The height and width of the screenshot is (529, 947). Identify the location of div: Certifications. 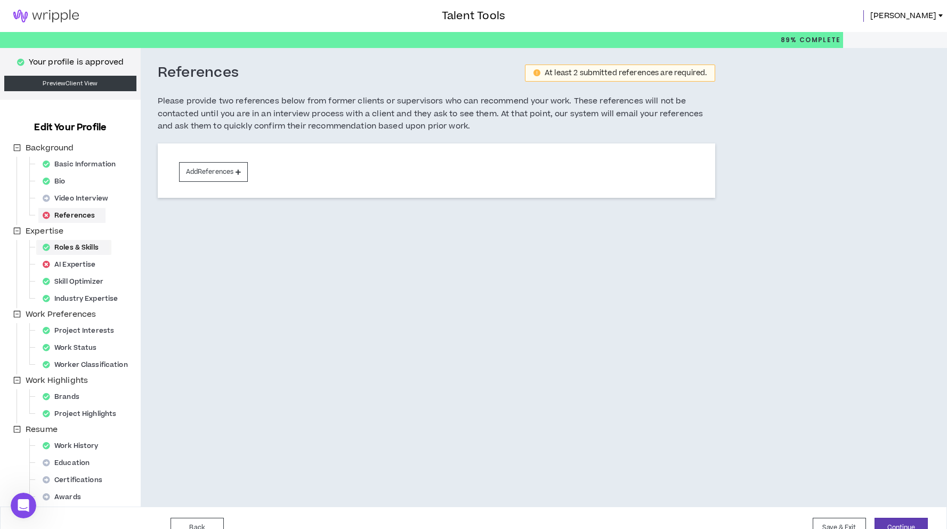
(76, 480).